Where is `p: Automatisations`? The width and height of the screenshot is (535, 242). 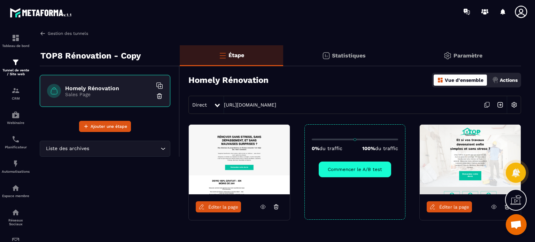 p: Automatisations is located at coordinates (16, 171).